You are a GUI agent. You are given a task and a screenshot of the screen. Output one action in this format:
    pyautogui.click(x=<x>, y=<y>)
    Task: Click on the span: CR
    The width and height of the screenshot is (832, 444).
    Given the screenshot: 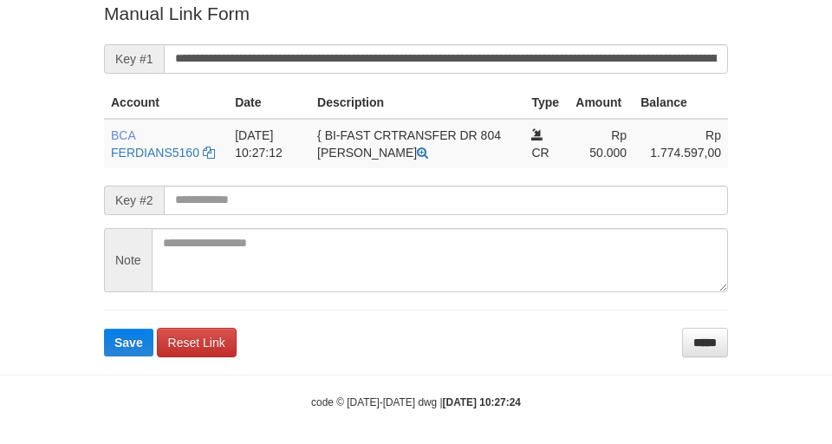 What is the action you would take?
    pyautogui.click(x=540, y=153)
    